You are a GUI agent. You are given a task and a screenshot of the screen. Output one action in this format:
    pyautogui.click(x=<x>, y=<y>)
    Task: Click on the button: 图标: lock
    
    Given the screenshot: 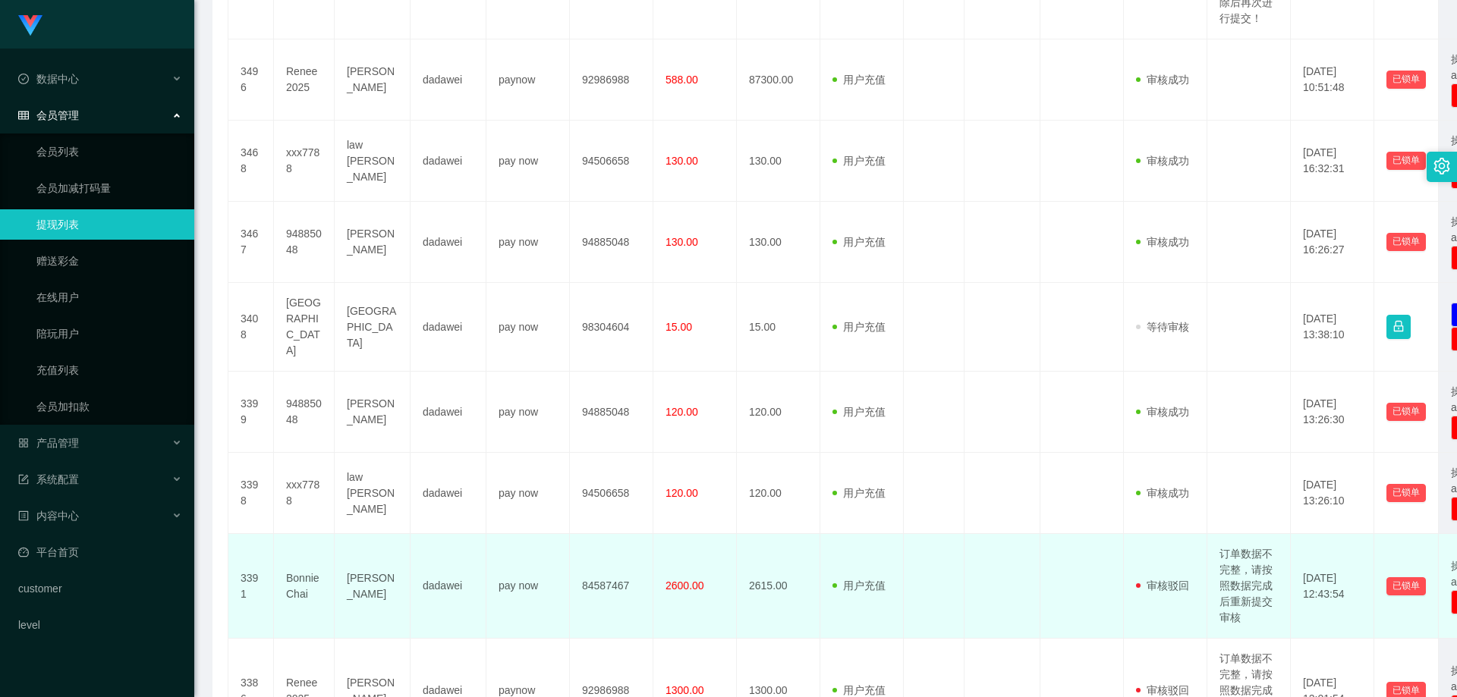 What is the action you would take?
    pyautogui.click(x=1398, y=327)
    